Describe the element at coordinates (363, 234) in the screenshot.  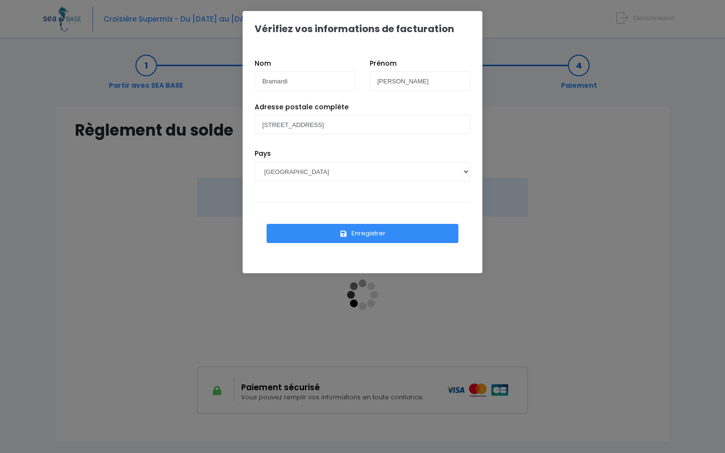
I see `button: Enregistrer` at that location.